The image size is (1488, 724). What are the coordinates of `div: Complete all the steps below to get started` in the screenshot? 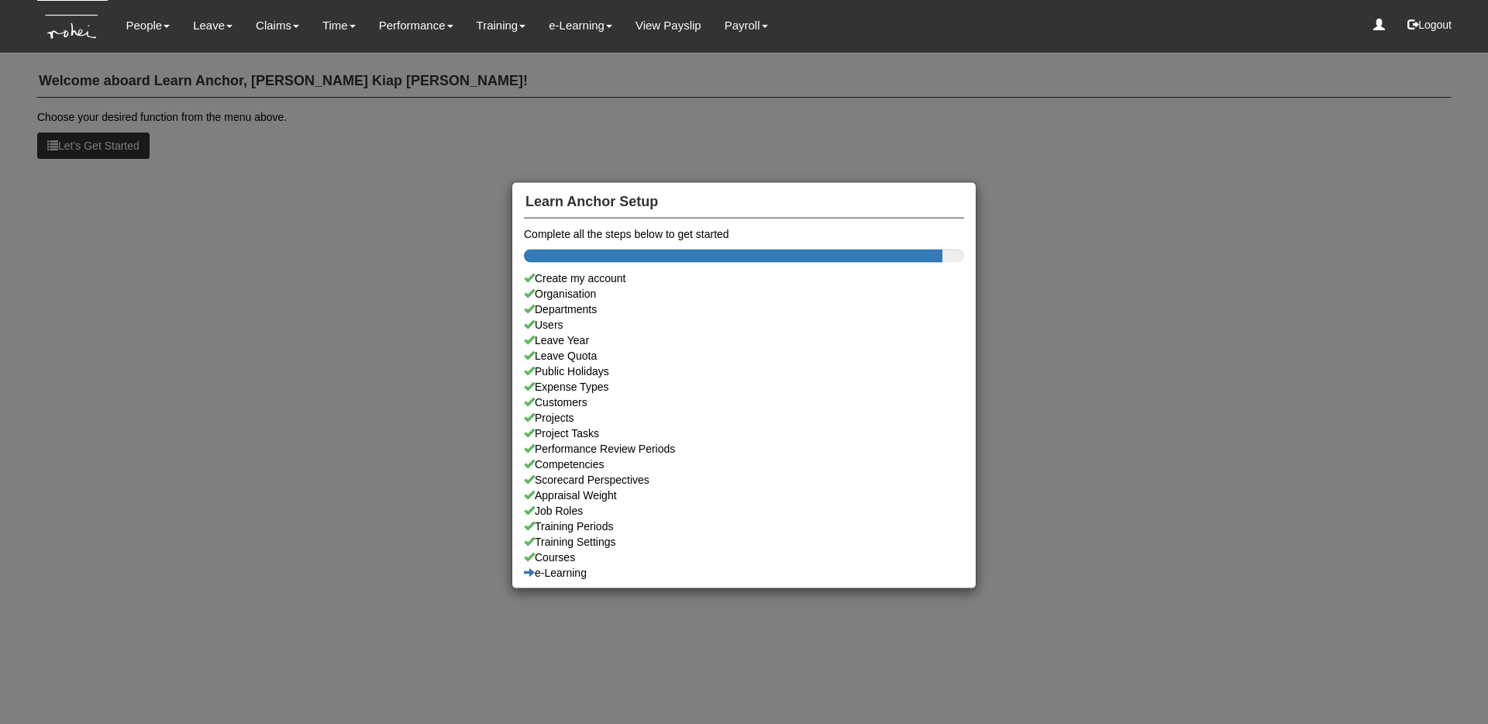 It's located at (744, 233).